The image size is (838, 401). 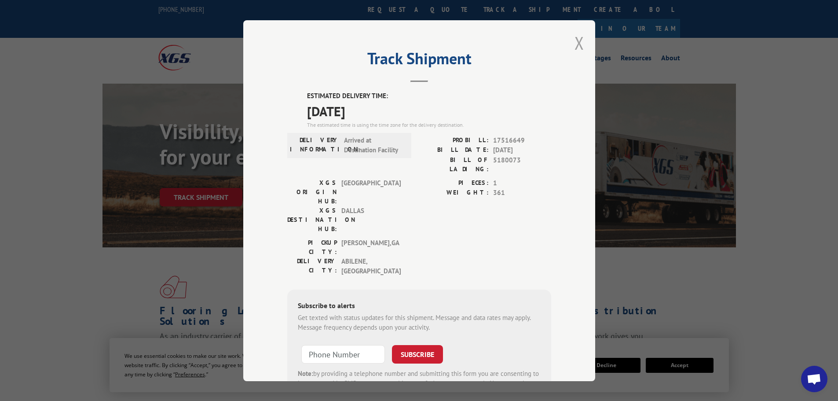 I want to click on label: XGS ORIGIN HUB:, so click(x=312, y=191).